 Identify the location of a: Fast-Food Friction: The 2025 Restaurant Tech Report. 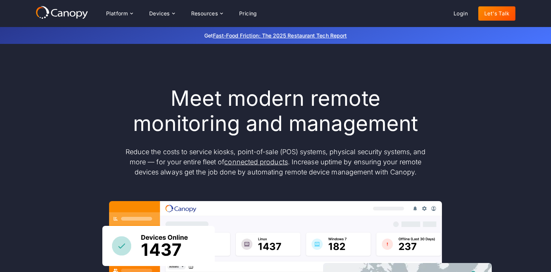
(279, 35).